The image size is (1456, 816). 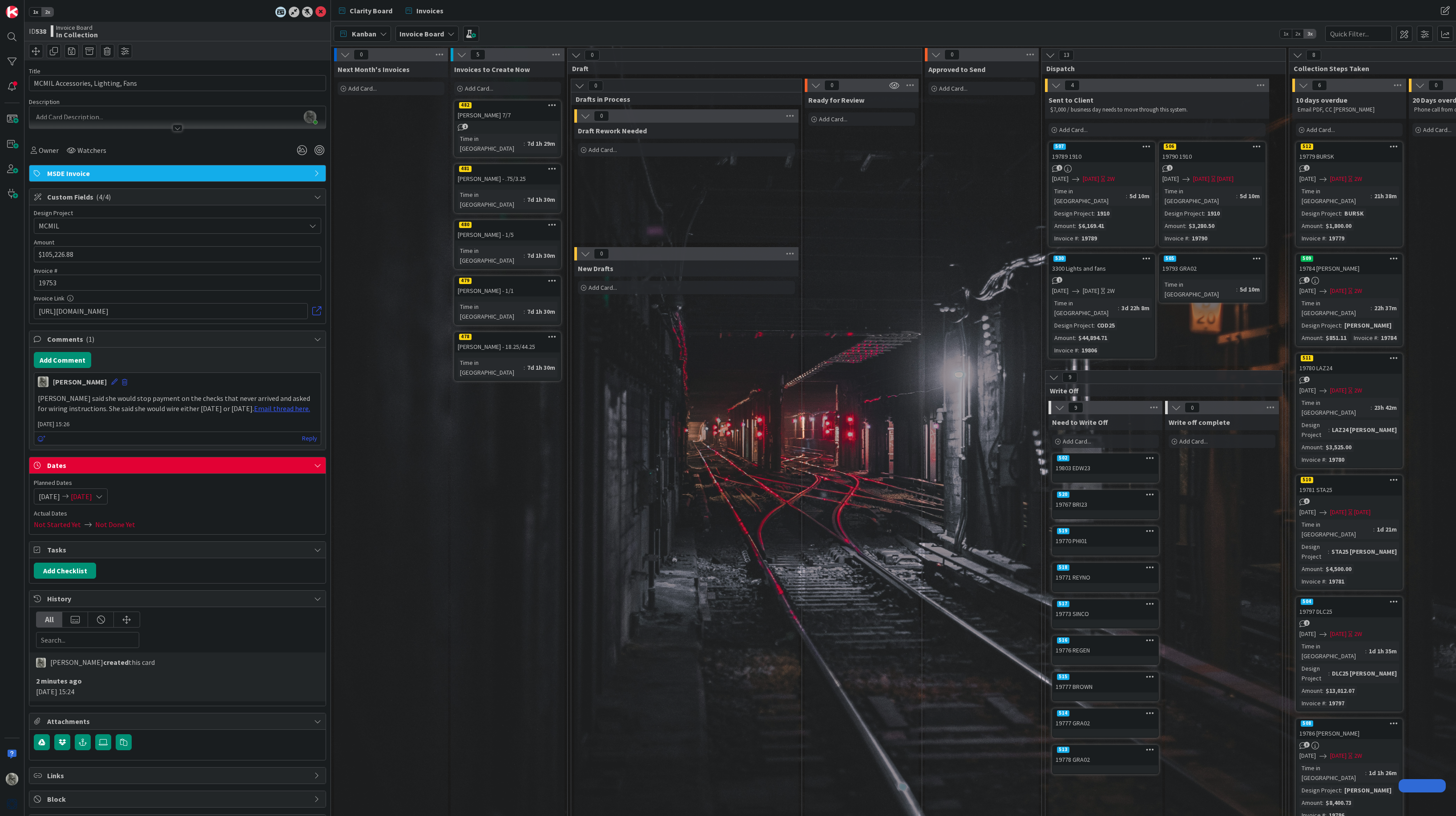 What do you see at coordinates (309, 438) in the screenshot?
I see `a: Reply` at bounding box center [309, 438].